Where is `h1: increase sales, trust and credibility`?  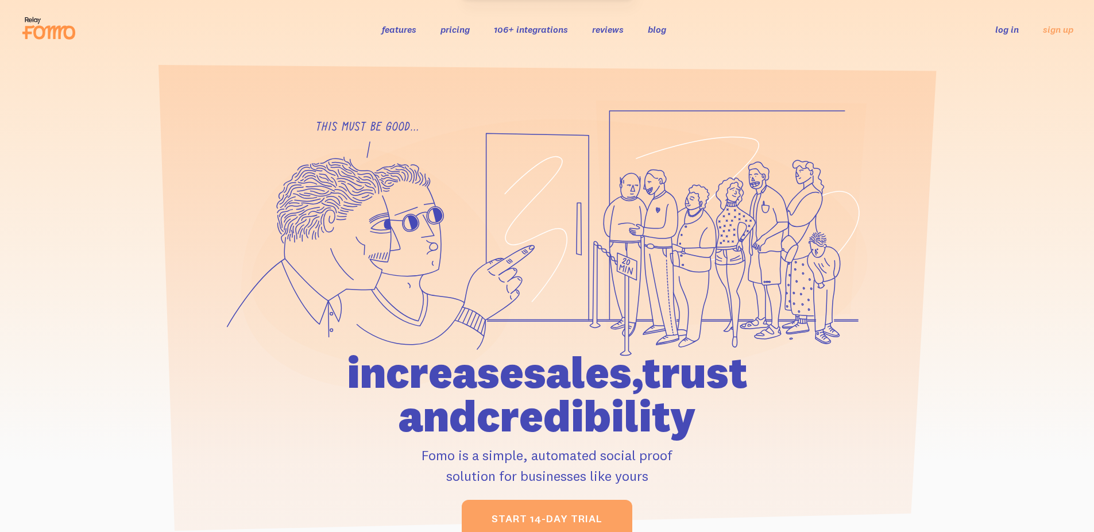 h1: increase sales, trust and credibility is located at coordinates (547, 394).